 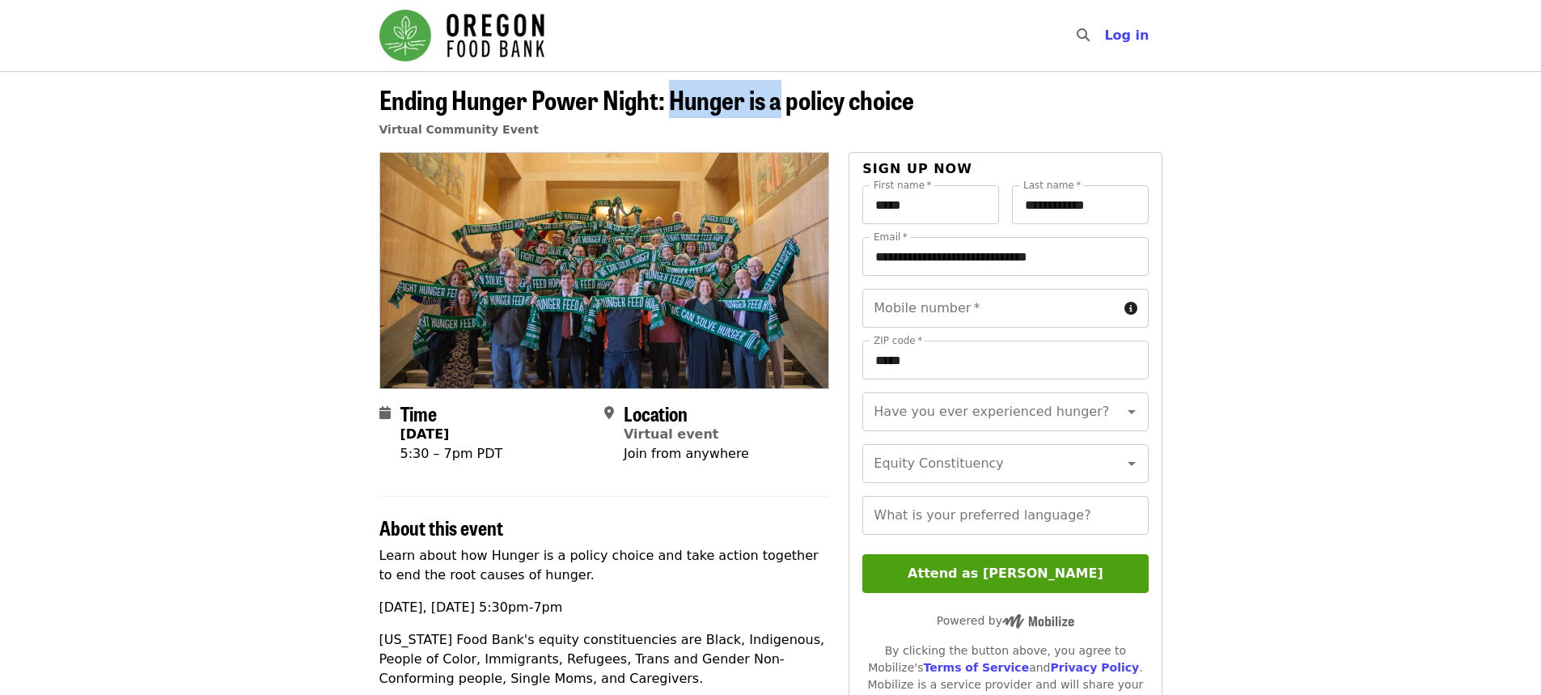 I want to click on i: circle-info icon, so click(x=1131, y=308).